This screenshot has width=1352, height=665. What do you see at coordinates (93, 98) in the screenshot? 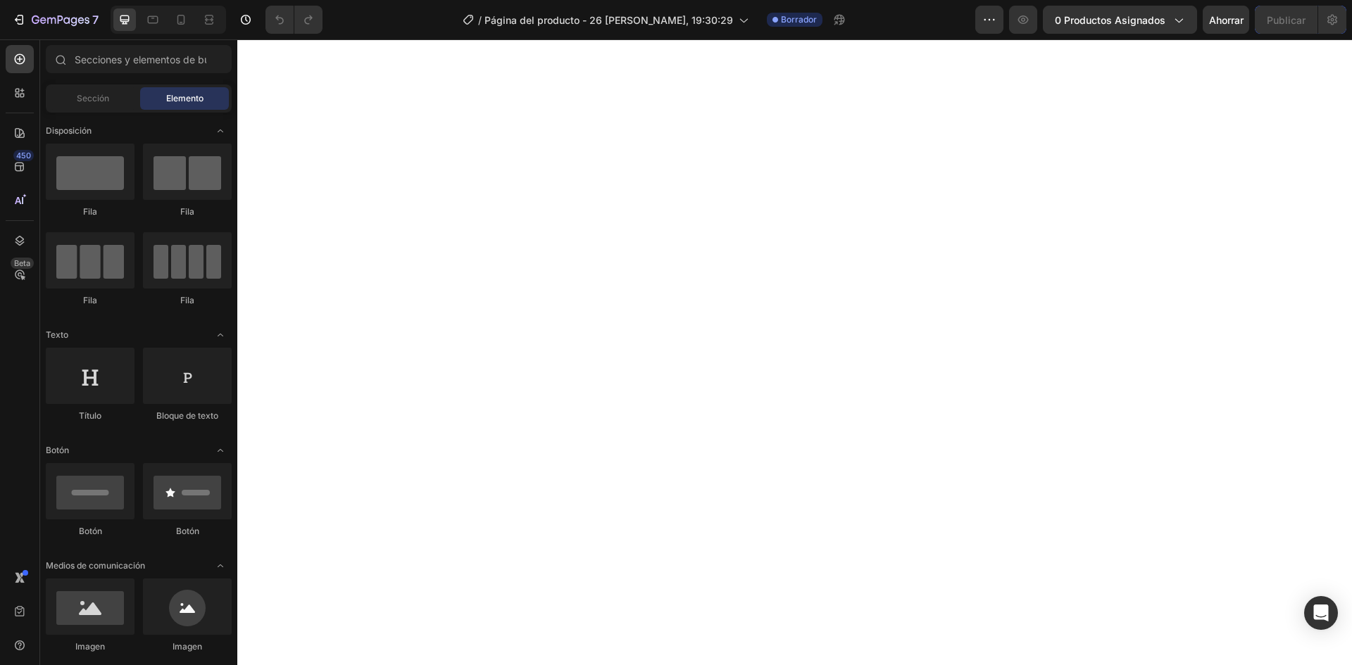
I see `font: Sección` at bounding box center [93, 98].